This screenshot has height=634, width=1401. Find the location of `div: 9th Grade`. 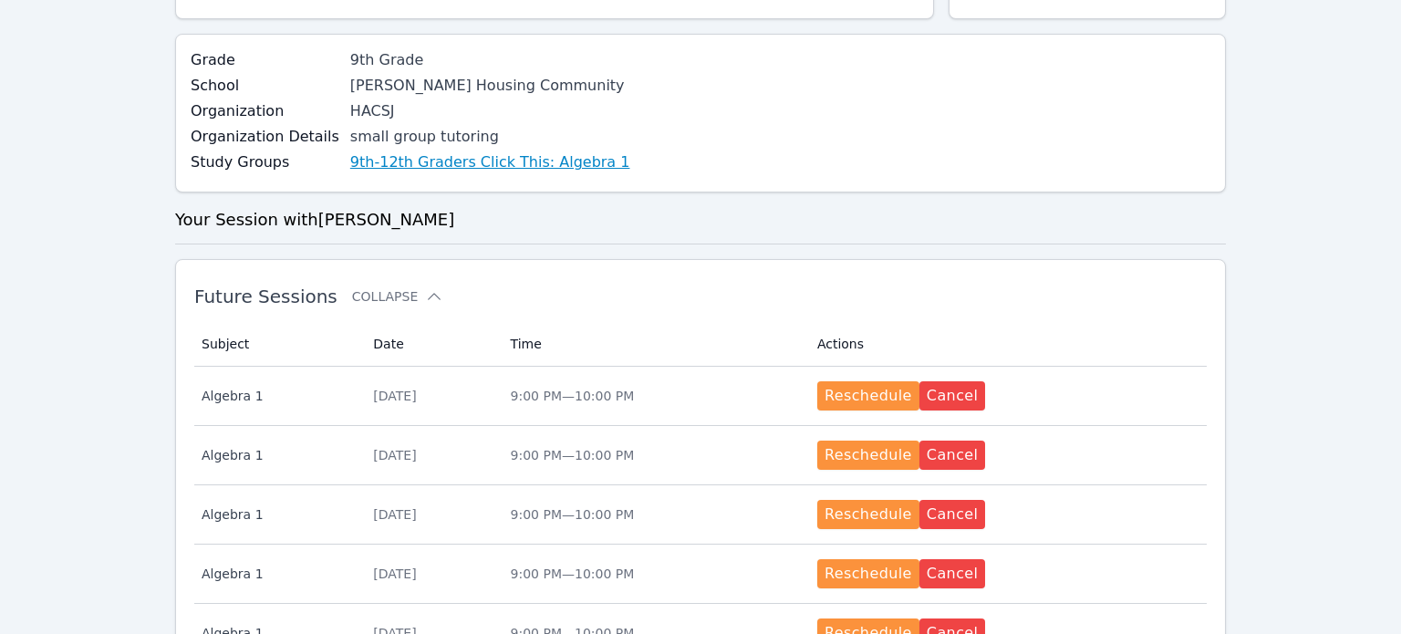

div: 9th Grade is located at coordinates (497, 60).